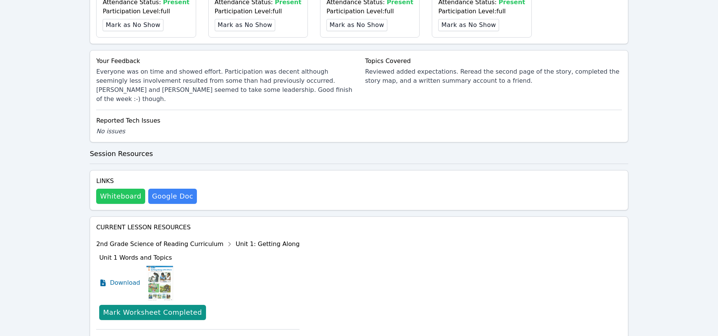  What do you see at coordinates (493, 76) in the screenshot?
I see `div: Reviewed added expectations. Reread the second page of the story, completed the story map, and a ...` at bounding box center [493, 76].